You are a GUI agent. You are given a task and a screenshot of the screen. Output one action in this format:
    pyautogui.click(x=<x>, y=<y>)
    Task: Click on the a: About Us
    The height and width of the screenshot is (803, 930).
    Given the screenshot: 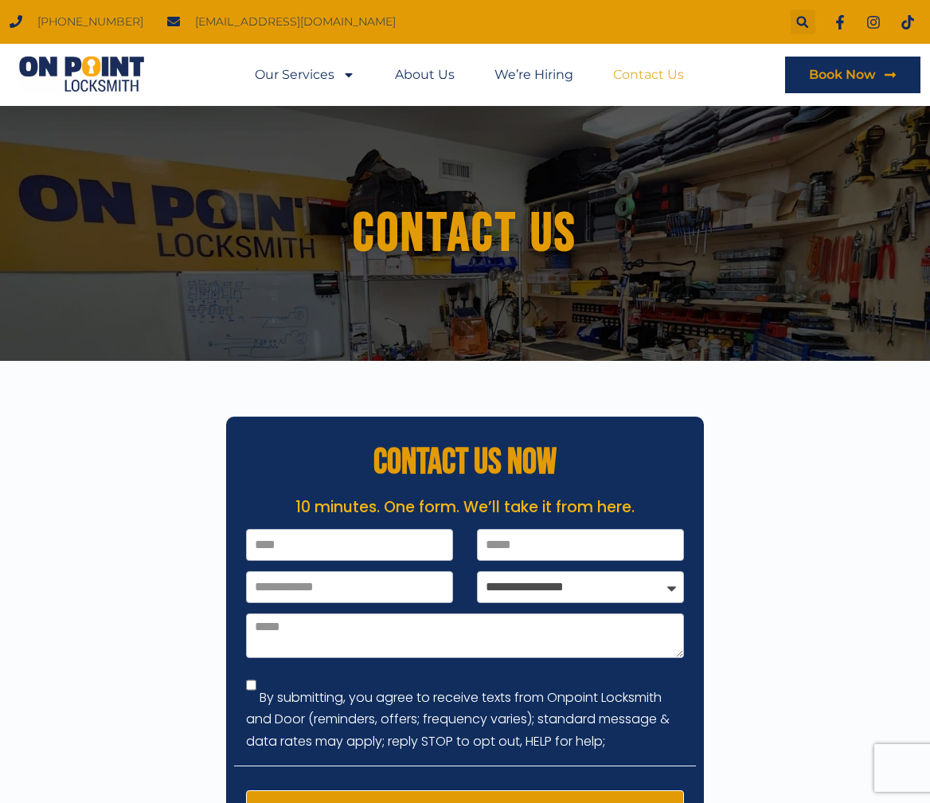 What is the action you would take?
    pyautogui.click(x=425, y=75)
    